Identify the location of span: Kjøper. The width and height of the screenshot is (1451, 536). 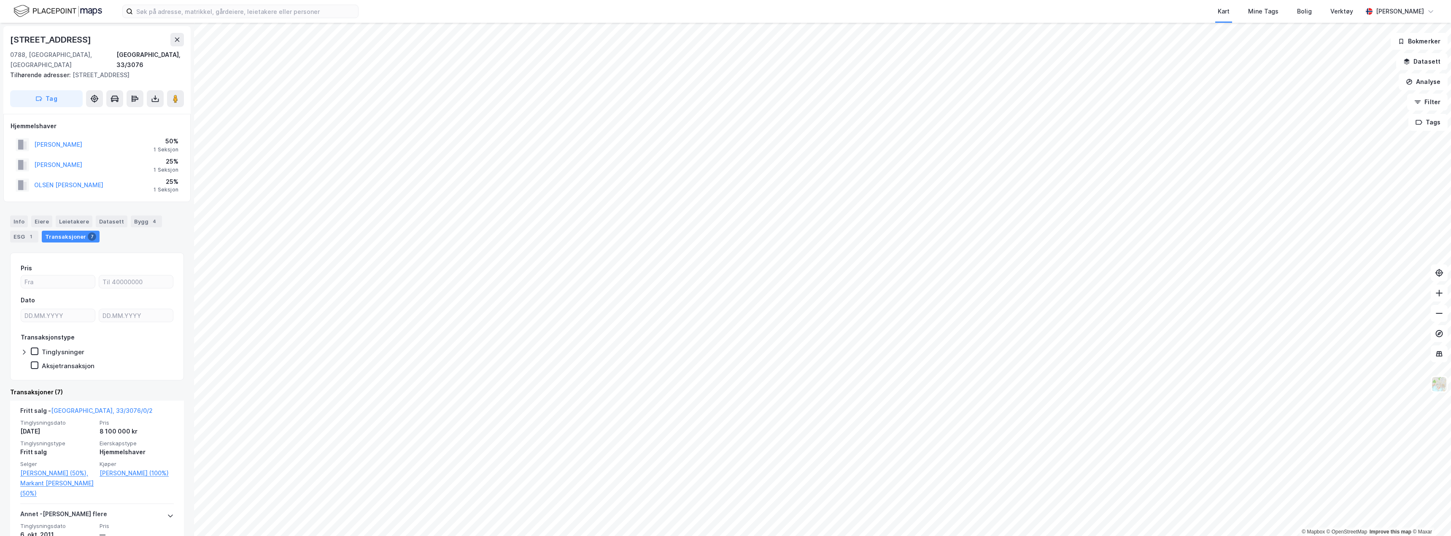
(137, 464).